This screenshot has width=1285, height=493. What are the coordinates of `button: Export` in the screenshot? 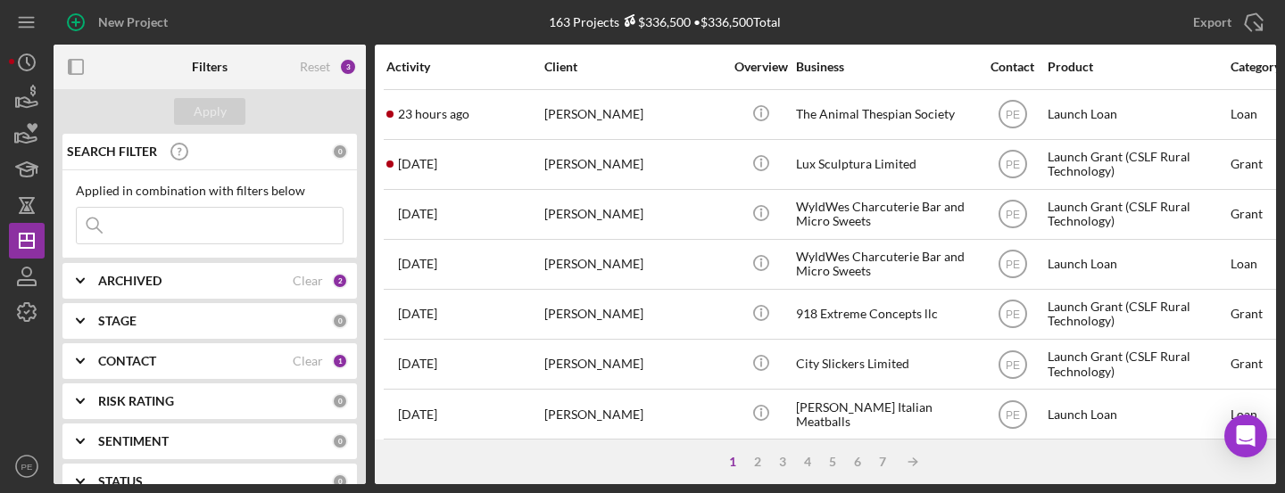 It's located at (1225, 22).